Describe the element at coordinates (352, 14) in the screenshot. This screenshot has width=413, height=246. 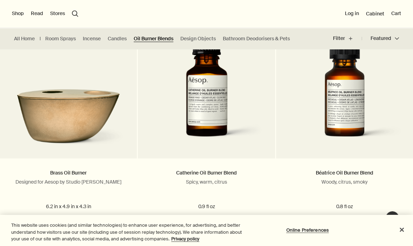
I see `button: Log in` at that location.